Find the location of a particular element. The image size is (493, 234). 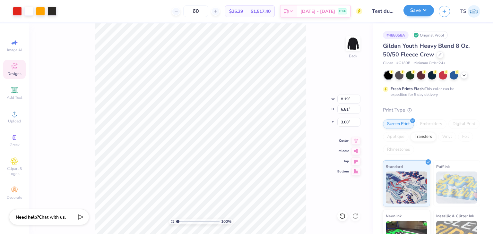

div: Vinyl is located at coordinates (447, 137).